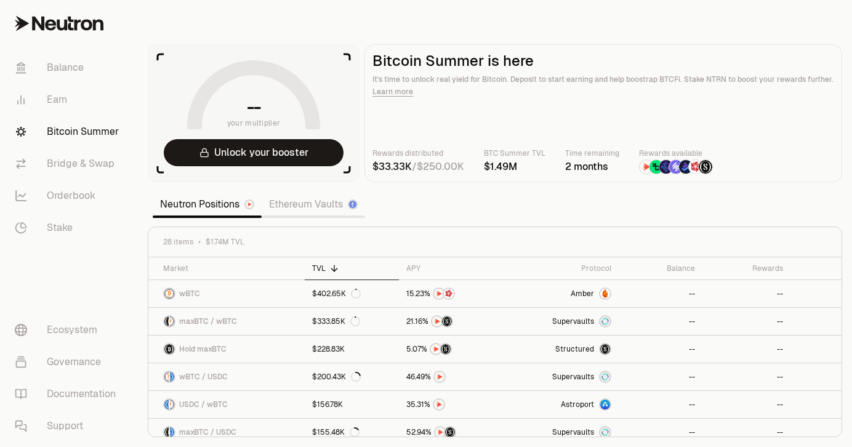  What do you see at coordinates (69, 196) in the screenshot?
I see `a: Orderbook` at bounding box center [69, 196].